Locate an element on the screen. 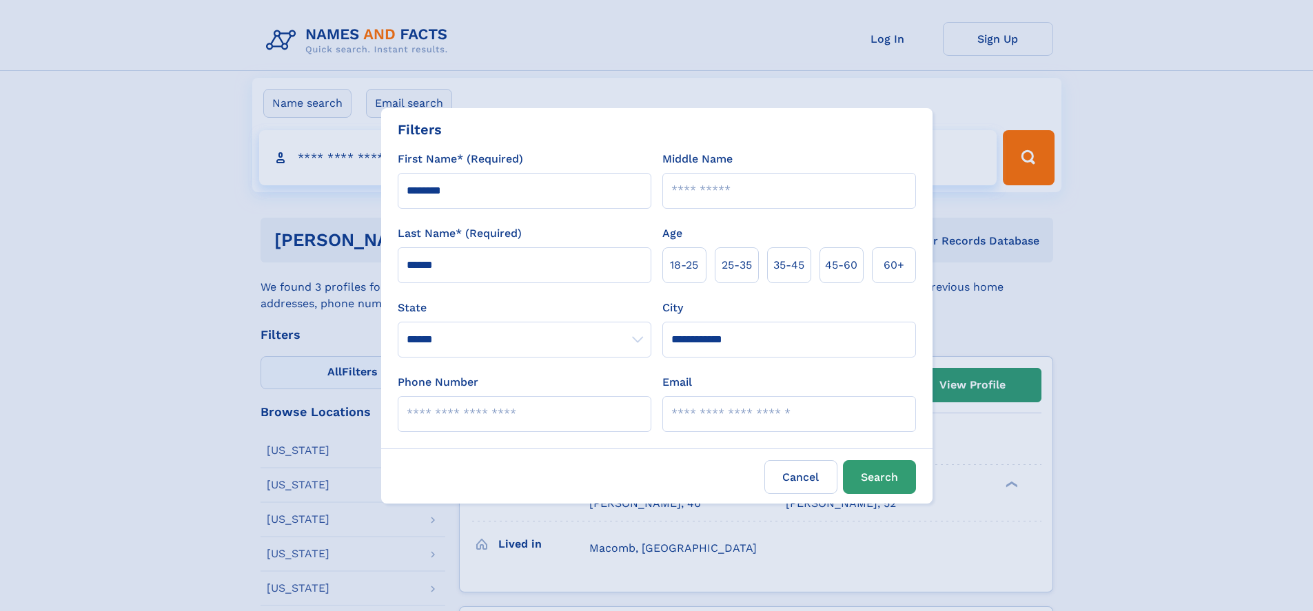  span: 18‑25 is located at coordinates (684, 265).